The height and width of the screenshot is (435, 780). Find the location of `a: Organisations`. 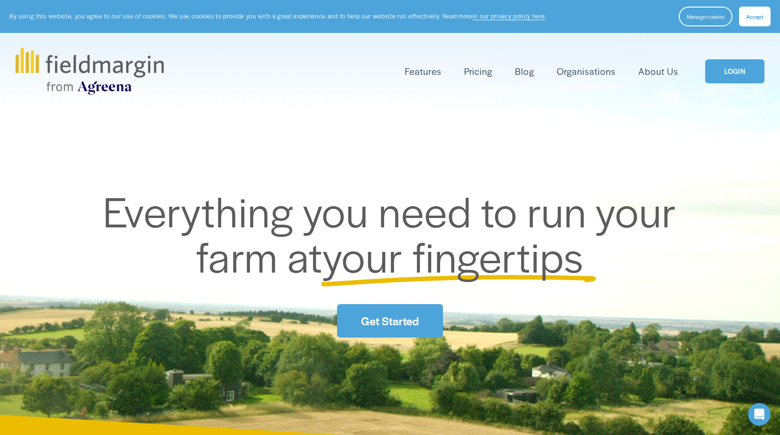

a: Organisations is located at coordinates (586, 71).